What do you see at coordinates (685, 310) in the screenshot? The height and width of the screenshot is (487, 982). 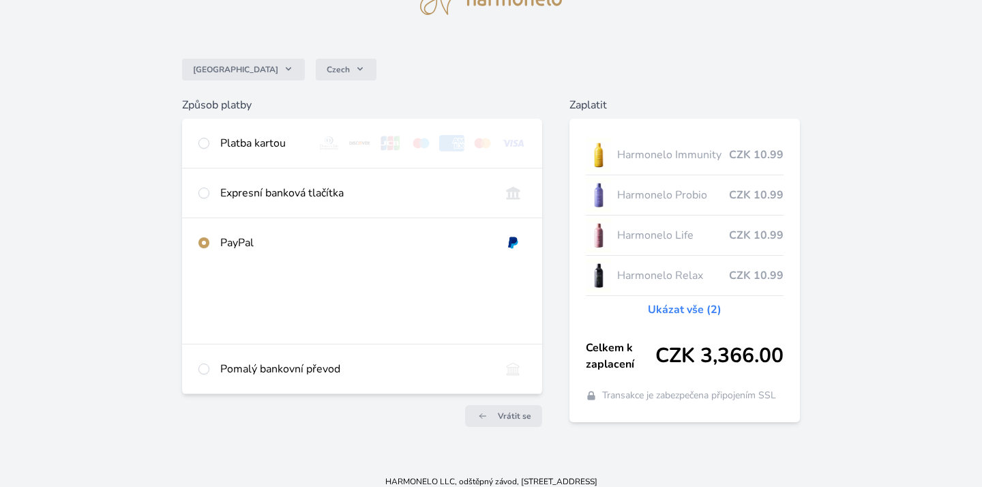 I see `a: Ukázat vše (2)` at bounding box center [685, 310].